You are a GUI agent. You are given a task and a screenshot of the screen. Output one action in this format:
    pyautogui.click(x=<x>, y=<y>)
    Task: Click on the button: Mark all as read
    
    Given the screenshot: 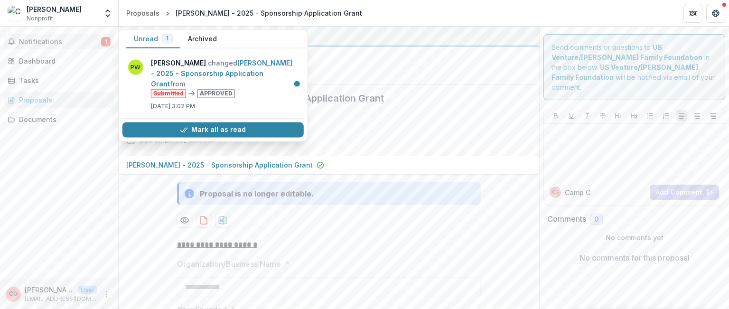 What is the action you would take?
    pyautogui.click(x=213, y=129)
    